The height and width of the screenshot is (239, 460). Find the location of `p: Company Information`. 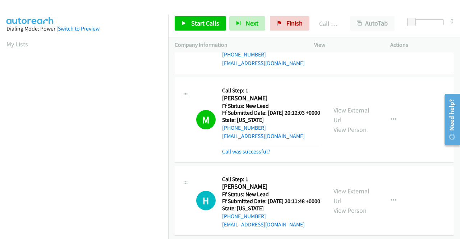

p: Company Information is located at coordinates (238, 45).